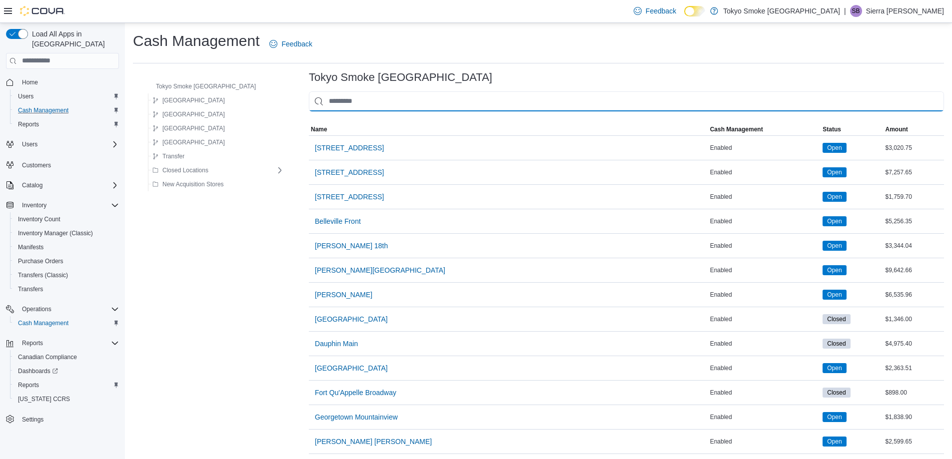 The width and height of the screenshot is (952, 459). Describe the element at coordinates (914, 197) in the screenshot. I see `div: $1,759.70` at that location.